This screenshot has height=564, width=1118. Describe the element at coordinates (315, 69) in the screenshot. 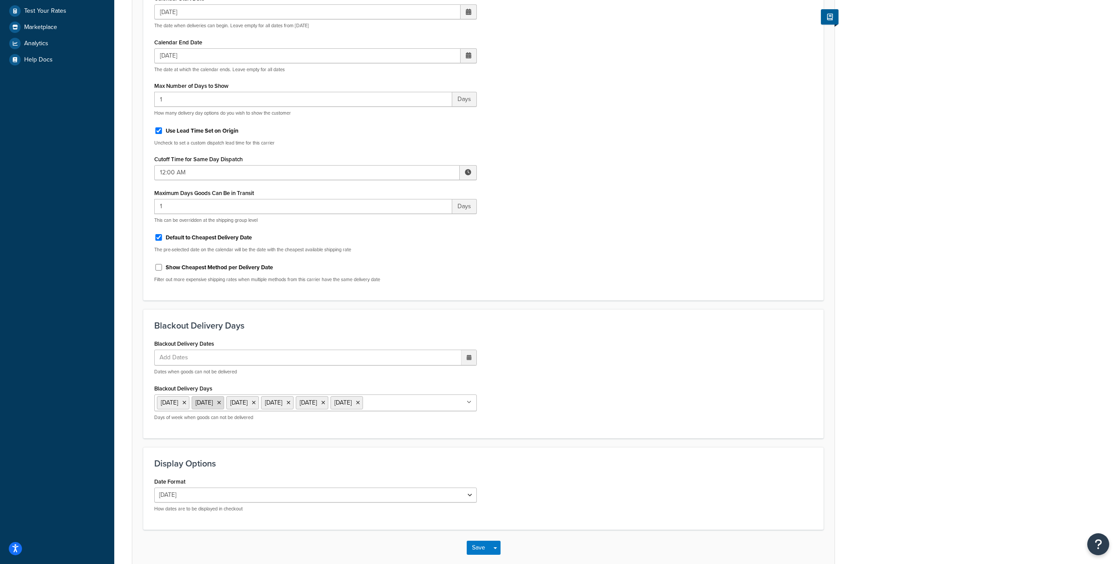

I see `p: The date at which the calendar ends. Leave empty for all dates` at that location.